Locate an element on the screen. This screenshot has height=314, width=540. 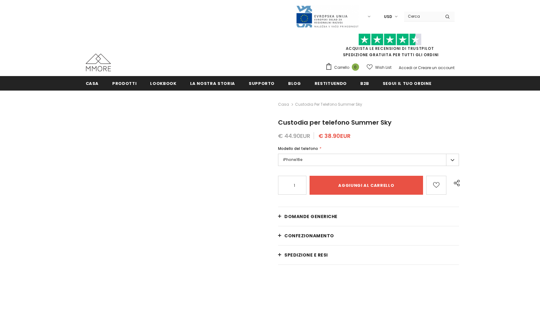
a: Javni Razpis is located at coordinates (327, 16).